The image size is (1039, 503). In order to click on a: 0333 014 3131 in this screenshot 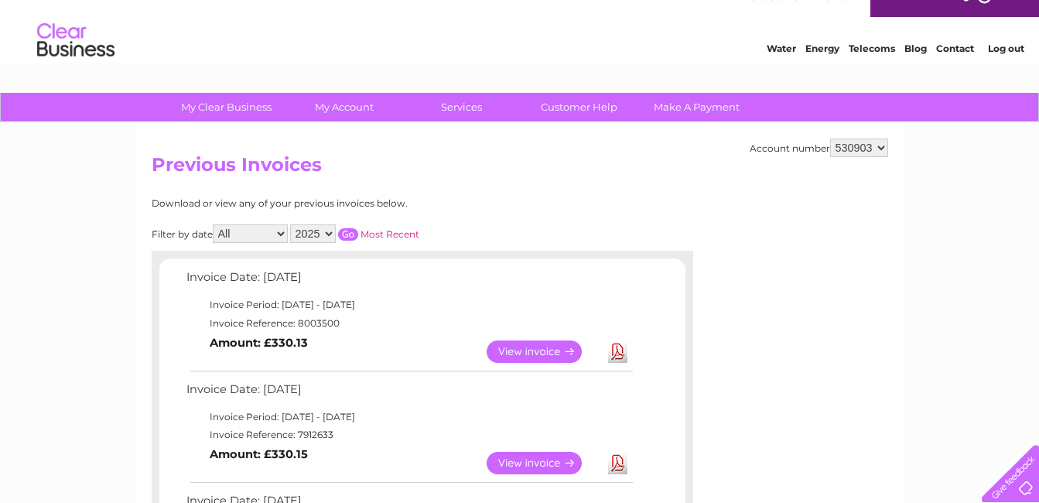, I will do `click(801, 17)`.